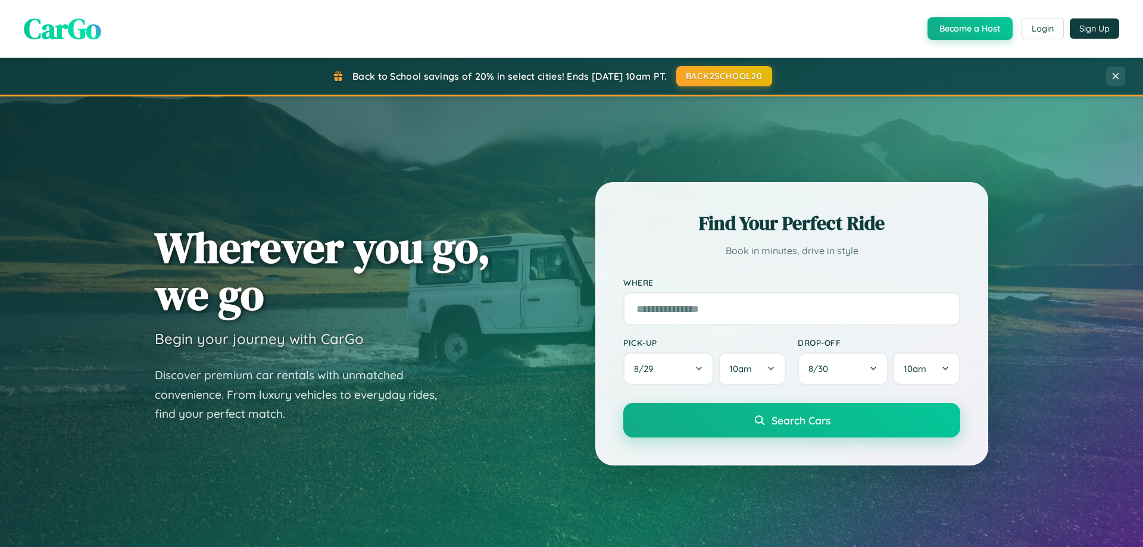  What do you see at coordinates (792, 251) in the screenshot?
I see `p: Book in minutes, drive in style` at bounding box center [792, 251].